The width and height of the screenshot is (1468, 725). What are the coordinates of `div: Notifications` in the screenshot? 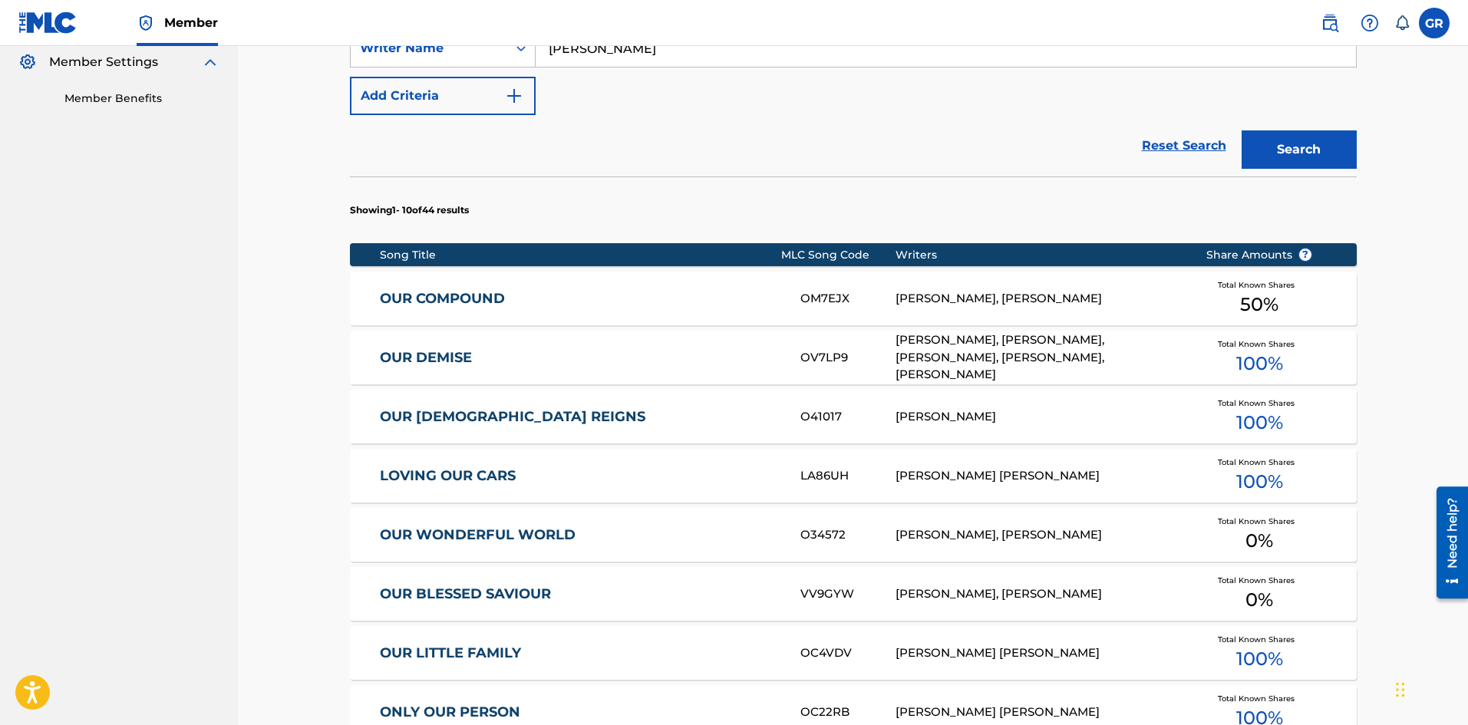 It's located at (1402, 23).